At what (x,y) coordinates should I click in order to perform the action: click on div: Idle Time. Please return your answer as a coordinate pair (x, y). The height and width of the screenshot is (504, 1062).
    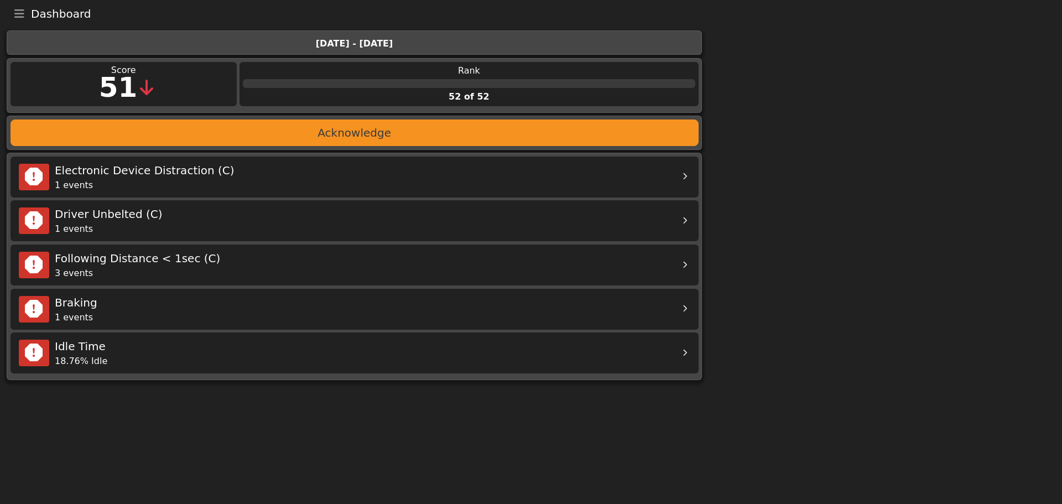
    Looking at the image, I should click on (363, 346).